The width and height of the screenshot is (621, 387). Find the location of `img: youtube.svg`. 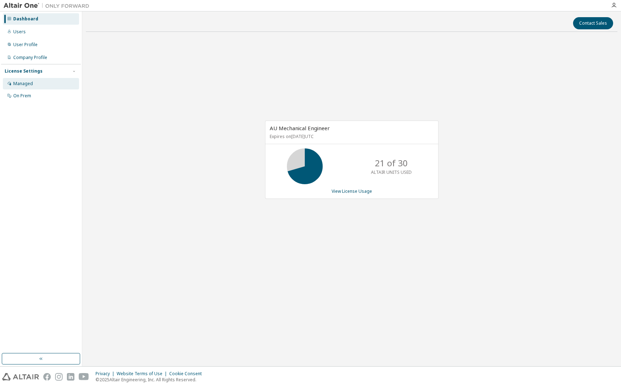

img: youtube.svg is located at coordinates (84, 377).